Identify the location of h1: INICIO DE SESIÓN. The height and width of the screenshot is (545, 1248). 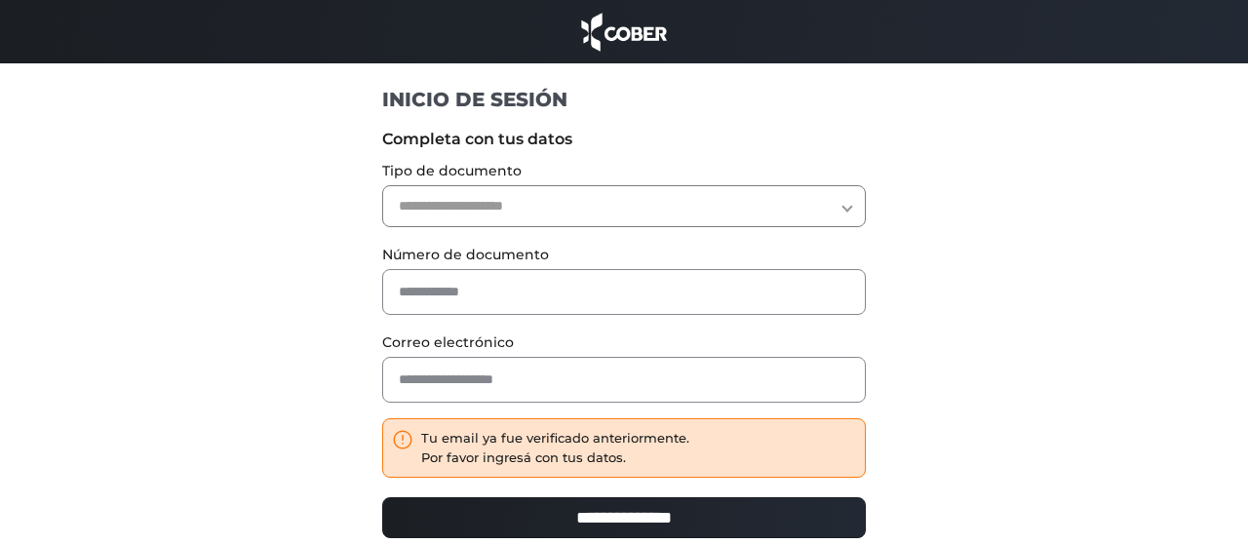
(624, 99).